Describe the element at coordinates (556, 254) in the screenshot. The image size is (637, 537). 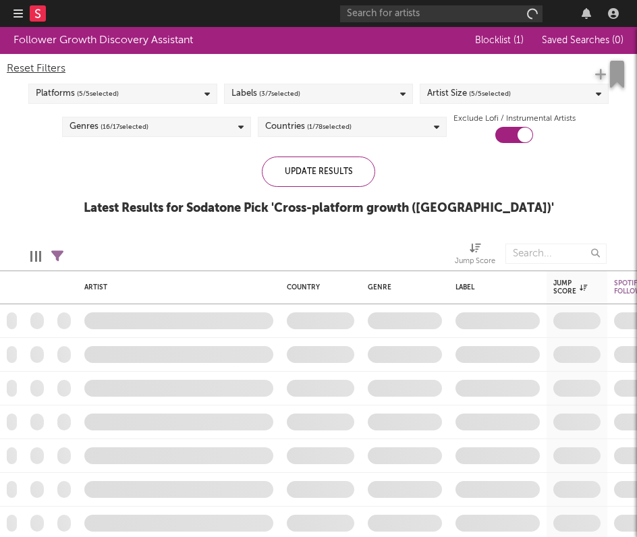
I see `input: Search...` at that location.